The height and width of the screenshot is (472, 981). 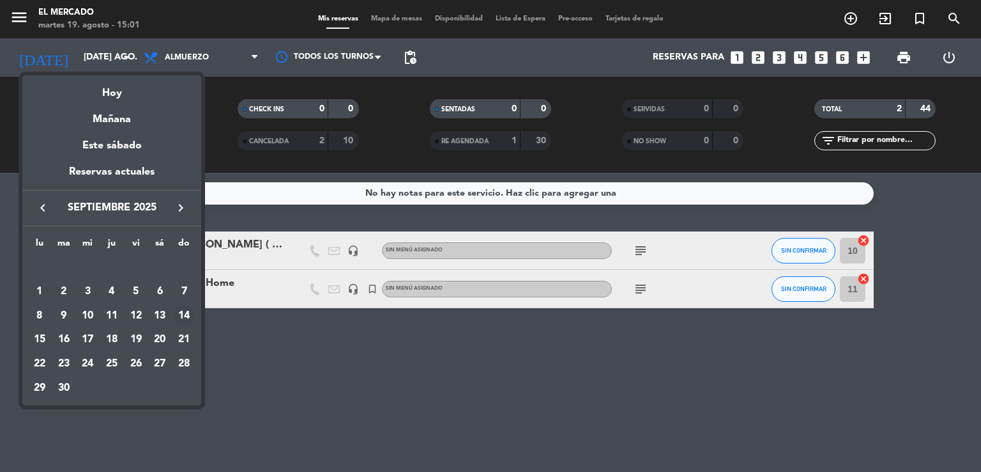 I want to click on button: keyboard_arrow_right, so click(x=181, y=208).